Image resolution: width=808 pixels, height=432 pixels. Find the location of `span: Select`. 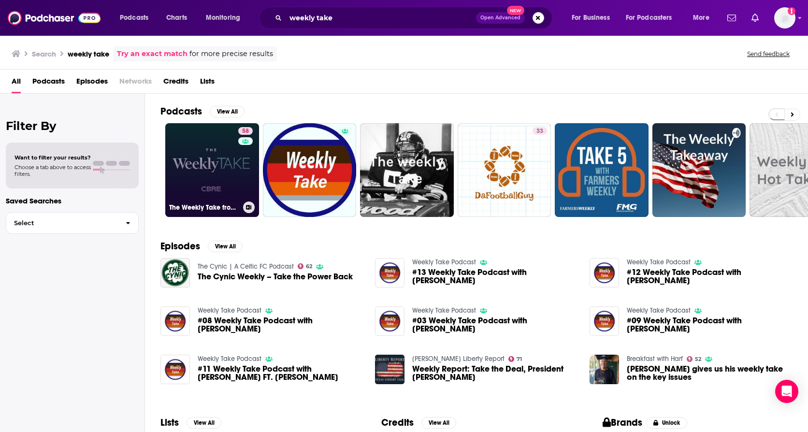

span: Select is located at coordinates (62, 223).